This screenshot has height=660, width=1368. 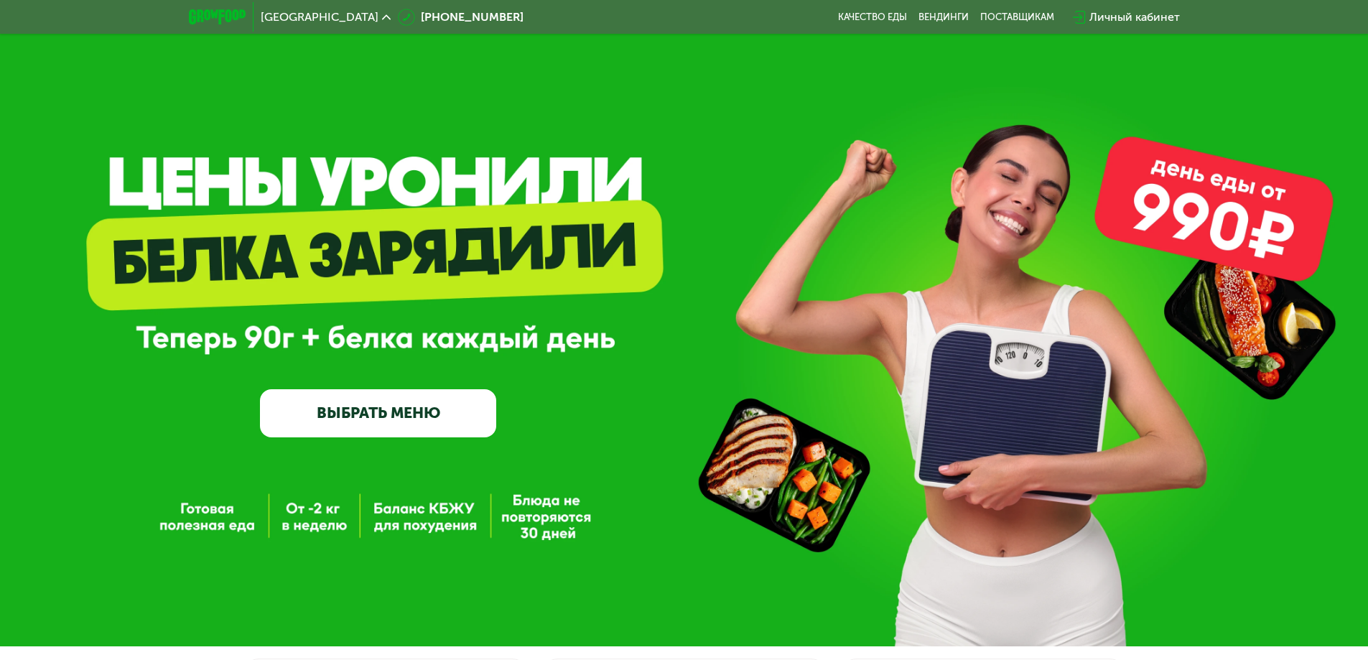 What do you see at coordinates (872, 17) in the screenshot?
I see `a: Качество еды` at bounding box center [872, 17].